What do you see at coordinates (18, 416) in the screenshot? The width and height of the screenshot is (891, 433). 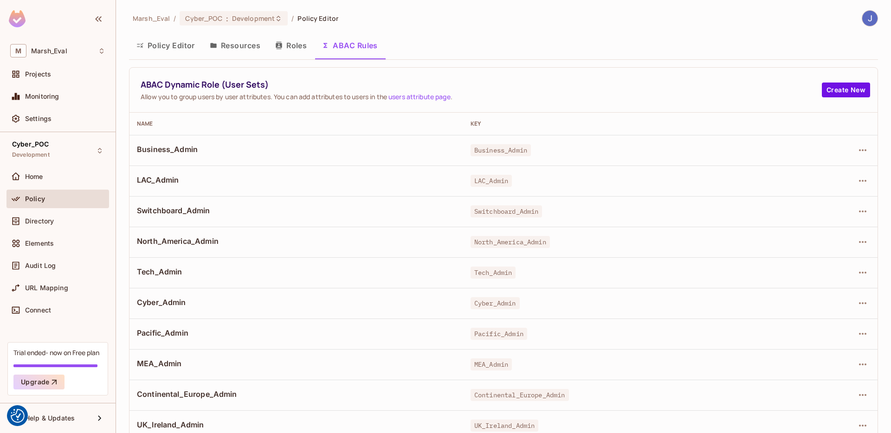 I see `button: Consent Preferences` at bounding box center [18, 416].